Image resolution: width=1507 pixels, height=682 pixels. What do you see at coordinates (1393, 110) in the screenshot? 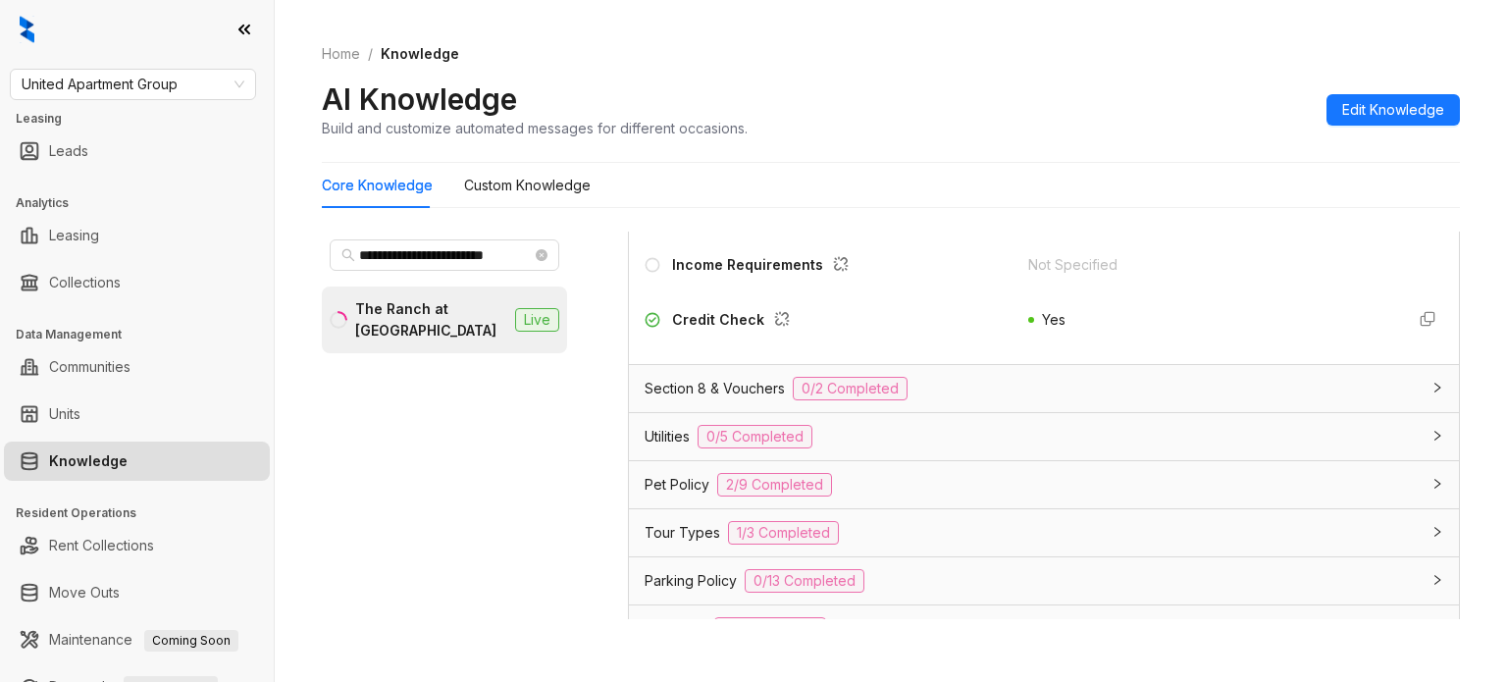
I see `span: Edit Knowledge` at bounding box center [1393, 110].